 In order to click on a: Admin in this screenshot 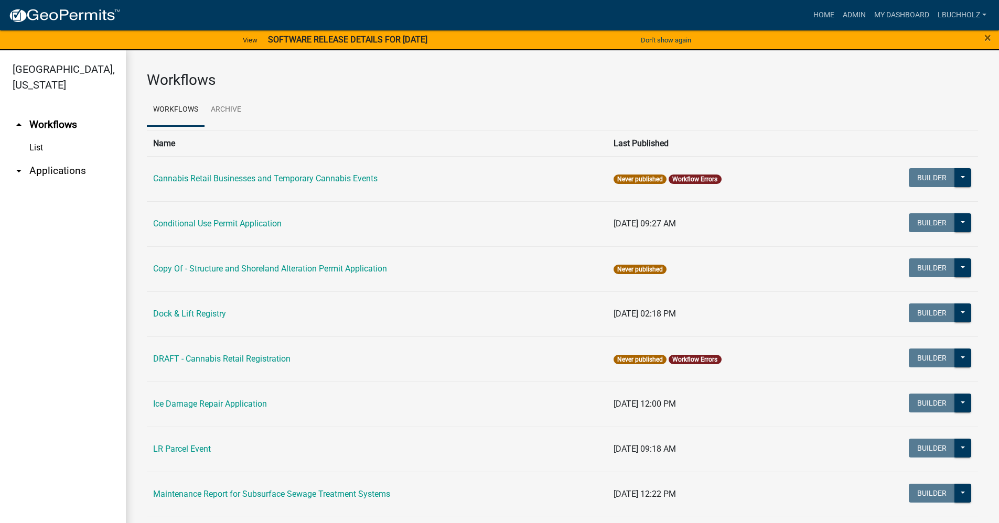, I will do `click(854, 15)`.